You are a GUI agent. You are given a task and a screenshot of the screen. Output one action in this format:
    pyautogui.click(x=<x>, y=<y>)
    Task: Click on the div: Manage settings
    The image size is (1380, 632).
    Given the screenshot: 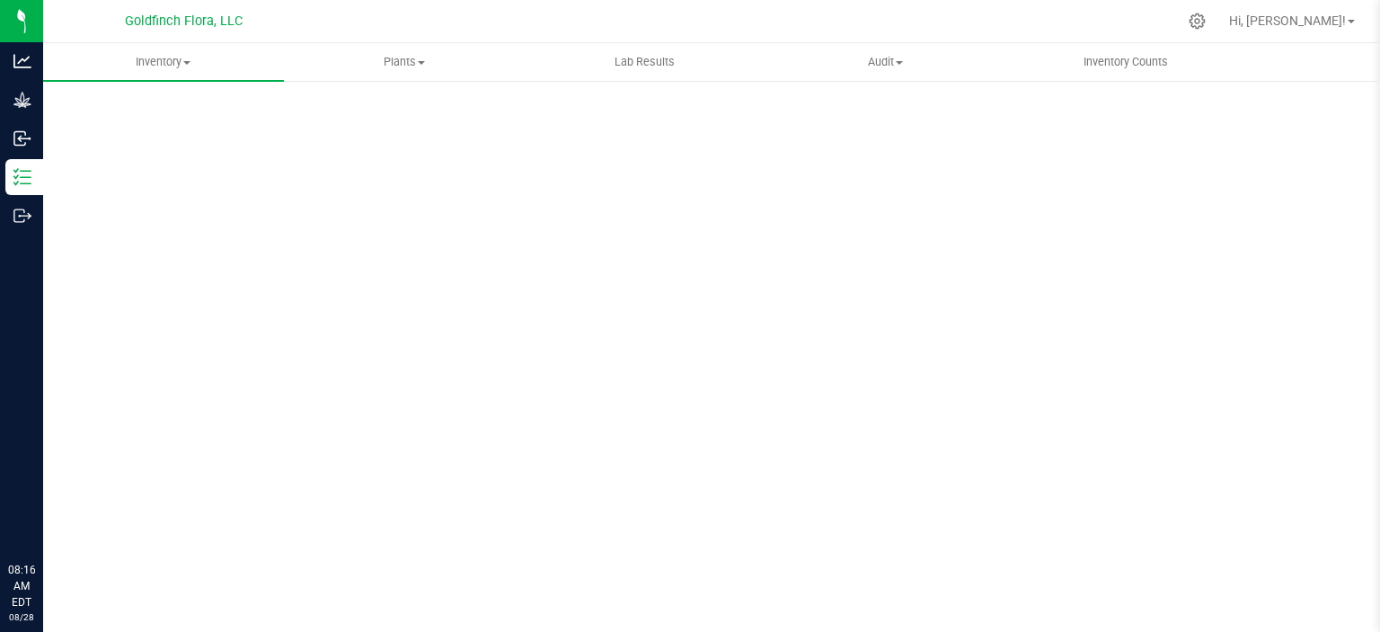 What is the action you would take?
    pyautogui.click(x=1197, y=21)
    